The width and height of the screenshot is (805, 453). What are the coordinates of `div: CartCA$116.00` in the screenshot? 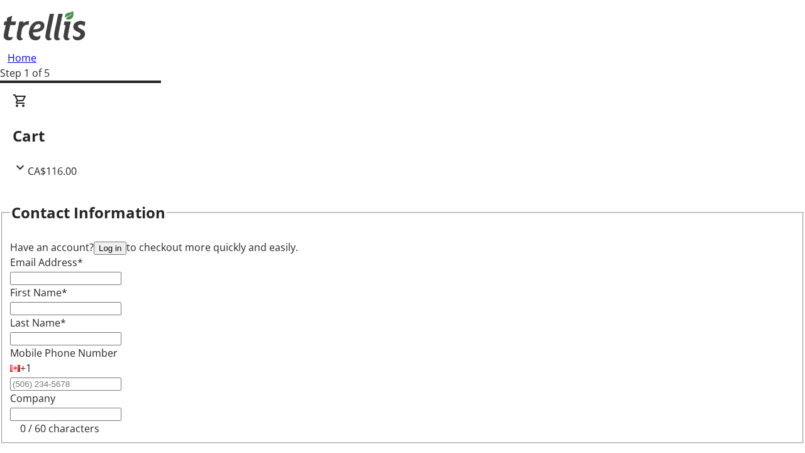 It's located at (402, 136).